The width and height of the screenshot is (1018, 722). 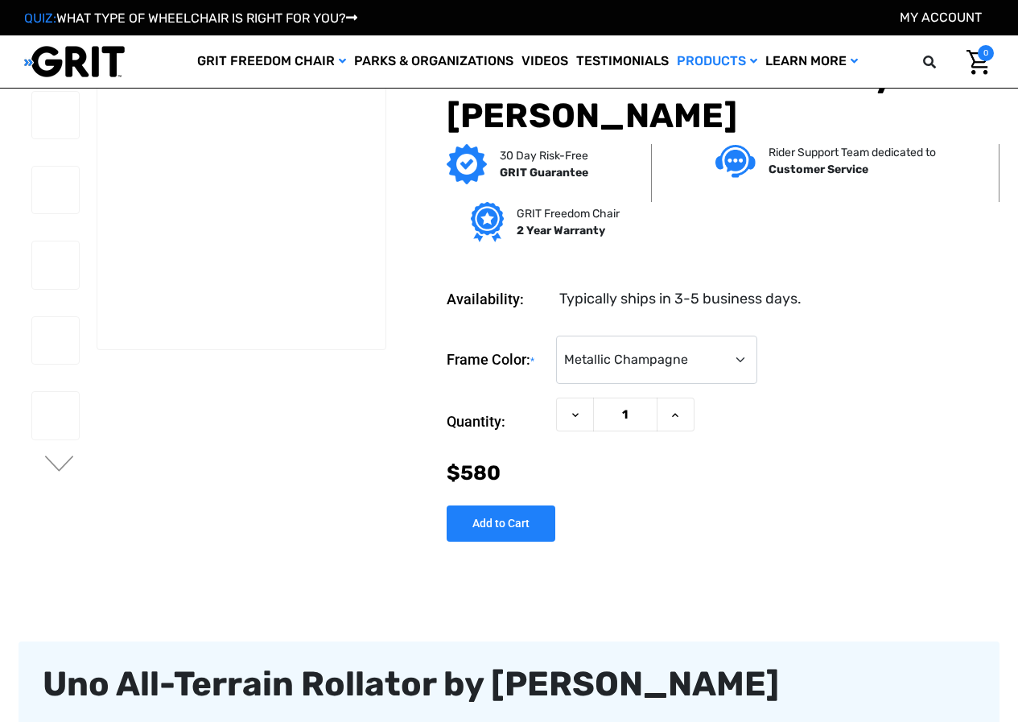 I want to click on strong: 2 Year Warranty, so click(x=561, y=230).